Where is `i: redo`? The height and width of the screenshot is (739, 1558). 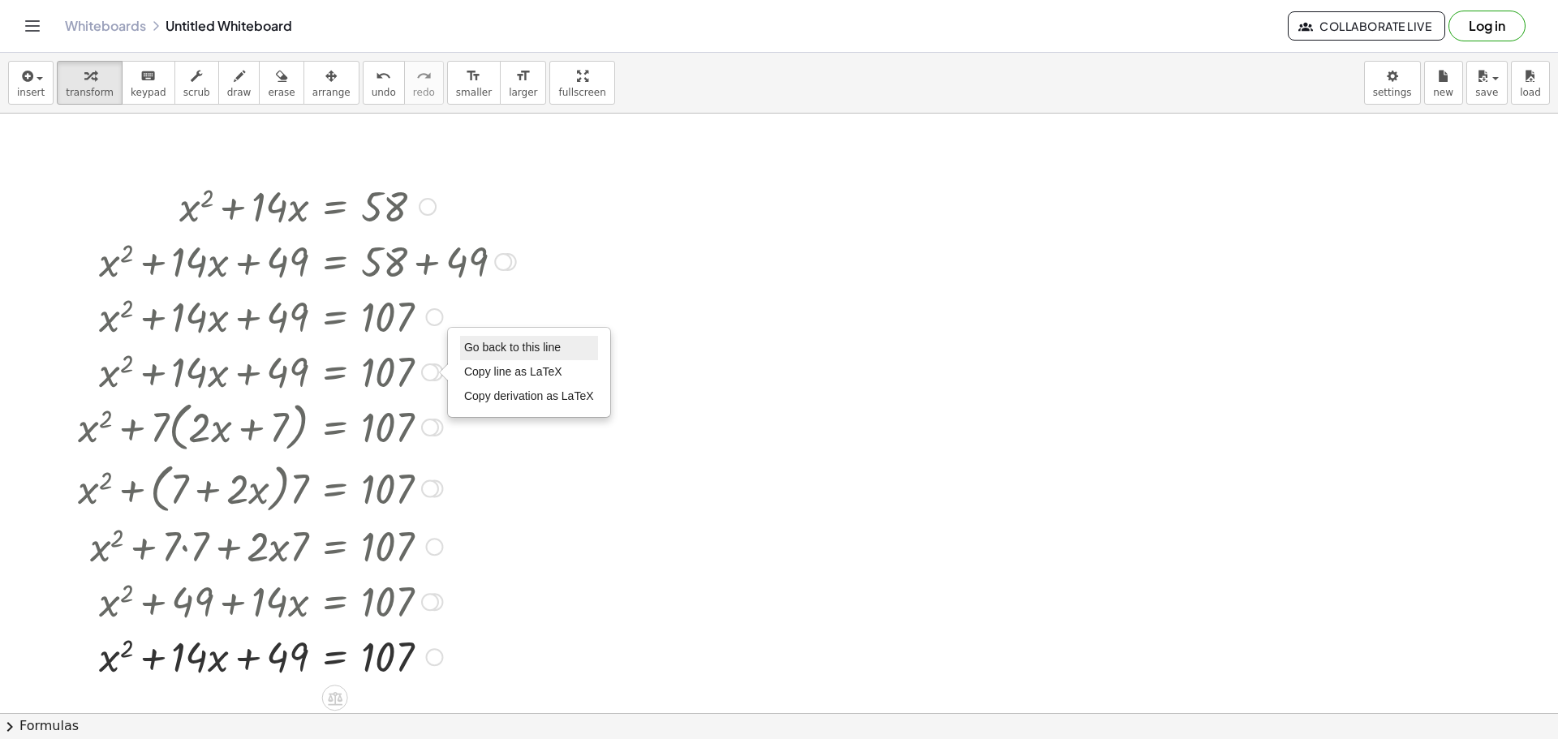 i: redo is located at coordinates (424, 76).